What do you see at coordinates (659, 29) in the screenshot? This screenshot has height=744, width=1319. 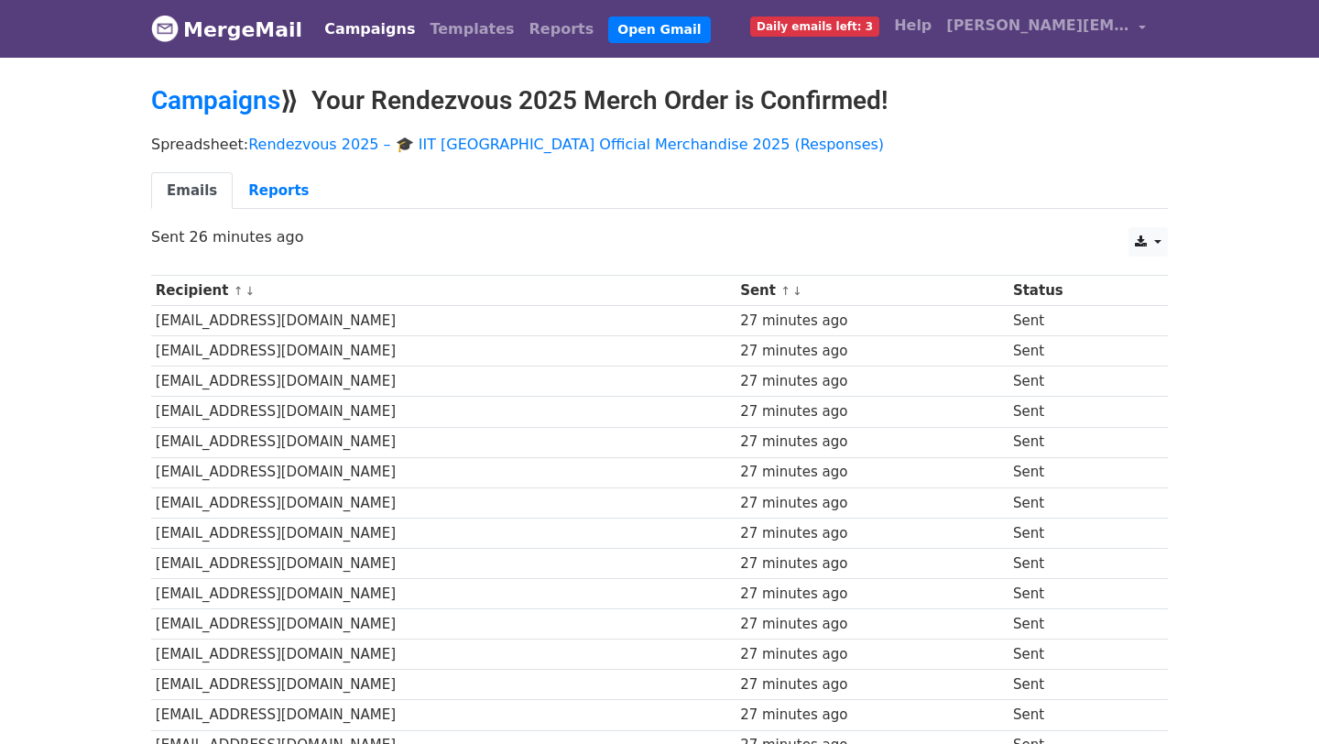 I see `a: Open Gmail` at bounding box center [659, 29].